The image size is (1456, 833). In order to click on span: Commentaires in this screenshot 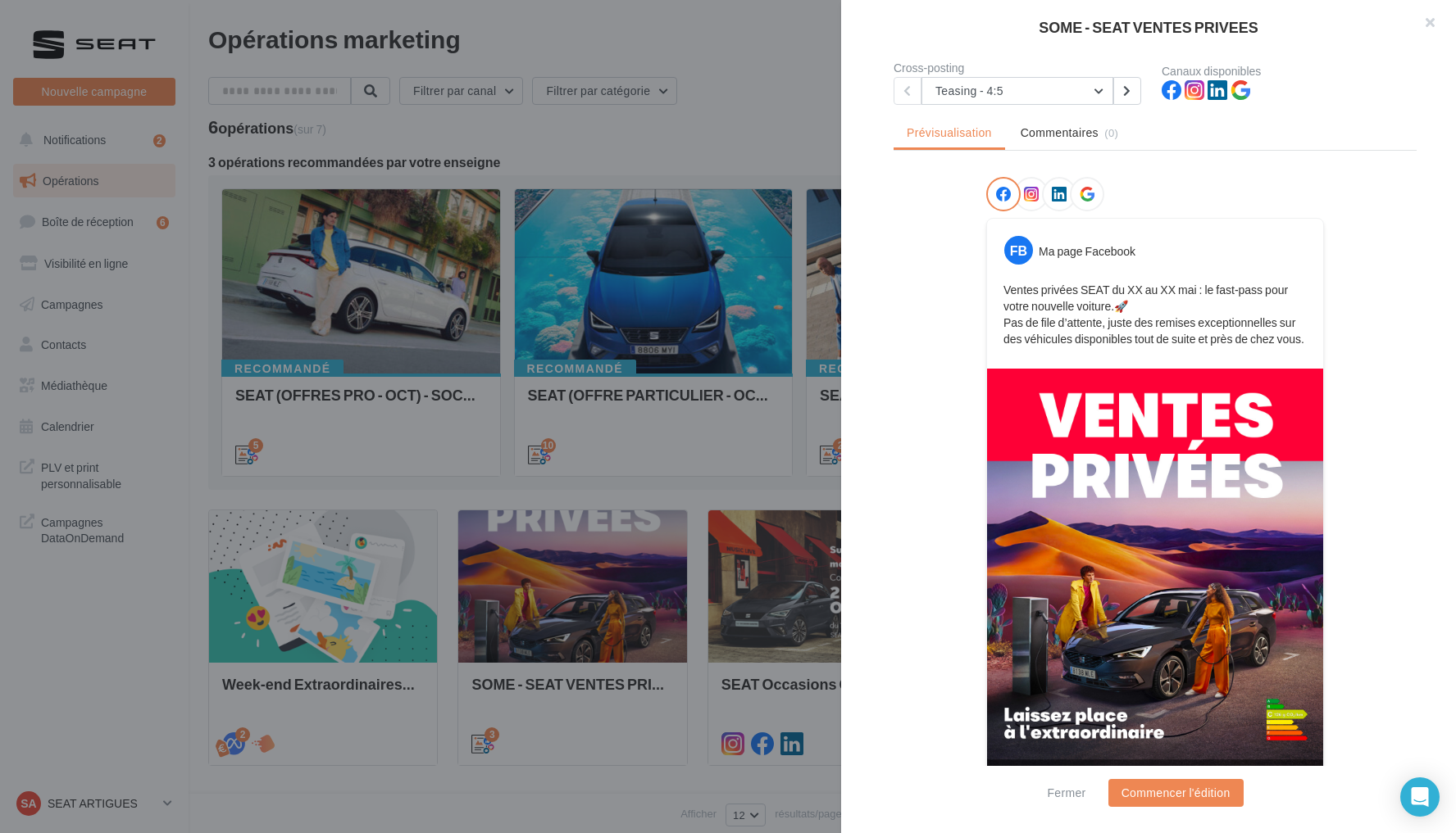, I will do `click(1059, 133)`.